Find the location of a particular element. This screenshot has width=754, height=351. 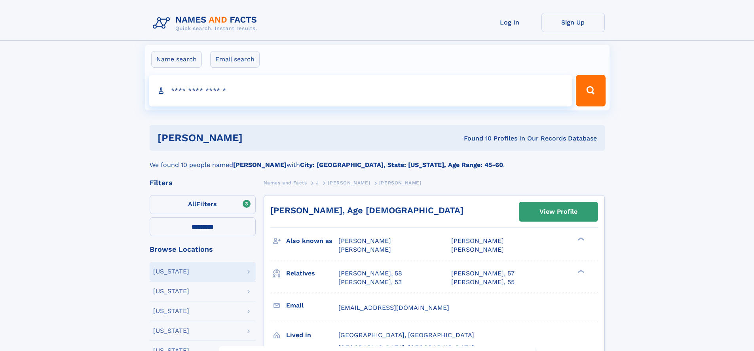

div: We found 10 people named with . is located at coordinates (377, 160).